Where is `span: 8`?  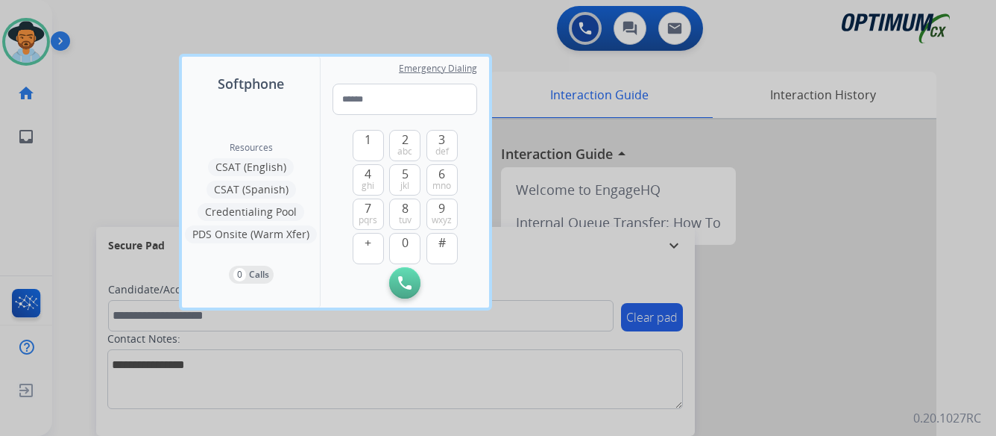
span: 8 is located at coordinates (405, 208).